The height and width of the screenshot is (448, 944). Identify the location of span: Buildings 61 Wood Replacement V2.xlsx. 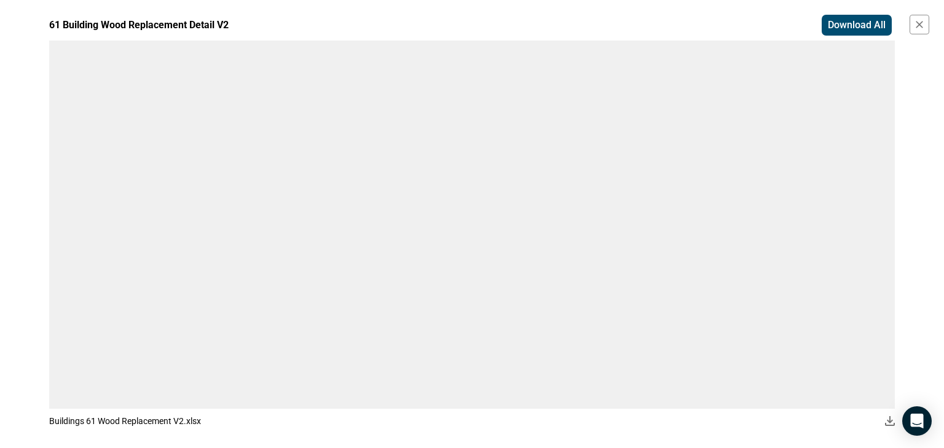
(125, 421).